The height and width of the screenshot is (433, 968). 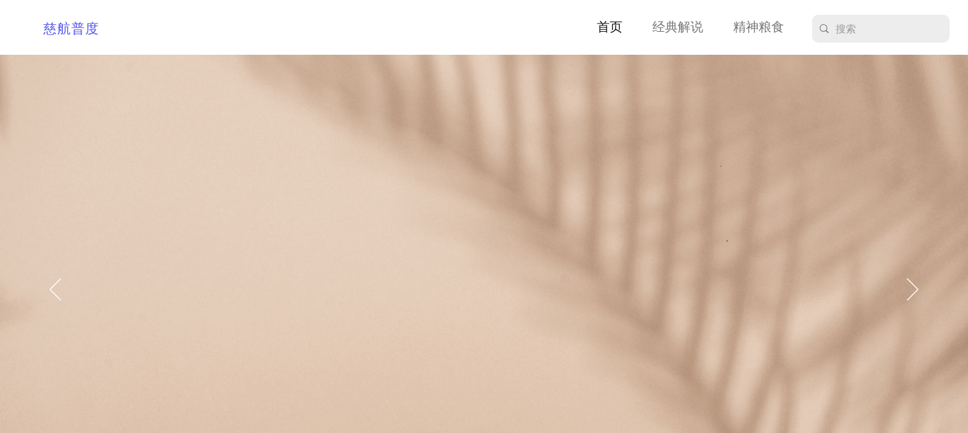 What do you see at coordinates (71, 29) in the screenshot?
I see `span: 慈航普度` at bounding box center [71, 29].